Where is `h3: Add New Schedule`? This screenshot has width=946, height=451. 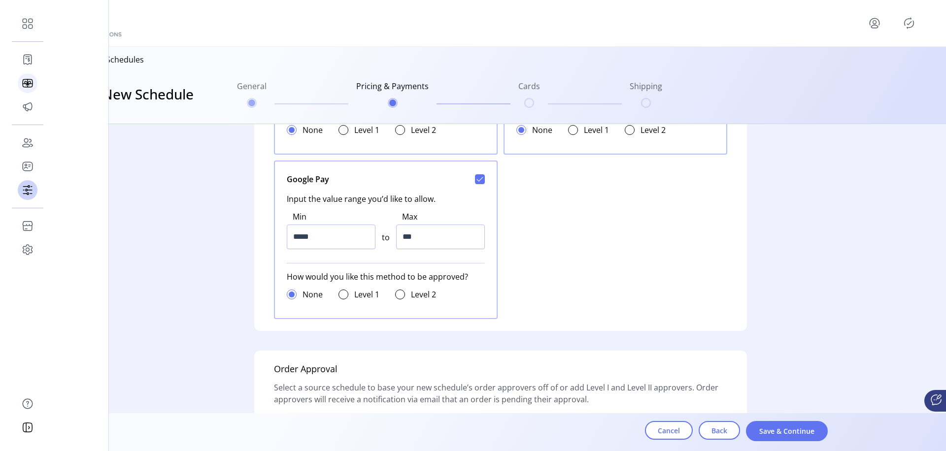 h3: Add New Schedule is located at coordinates (133, 94).